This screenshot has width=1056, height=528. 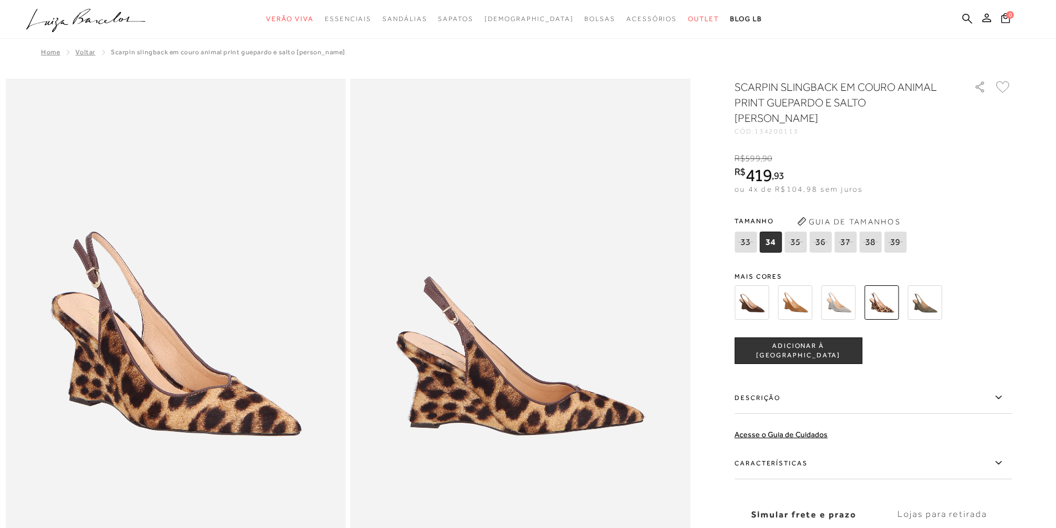 I want to click on span: Verão Viva, so click(x=290, y=19).